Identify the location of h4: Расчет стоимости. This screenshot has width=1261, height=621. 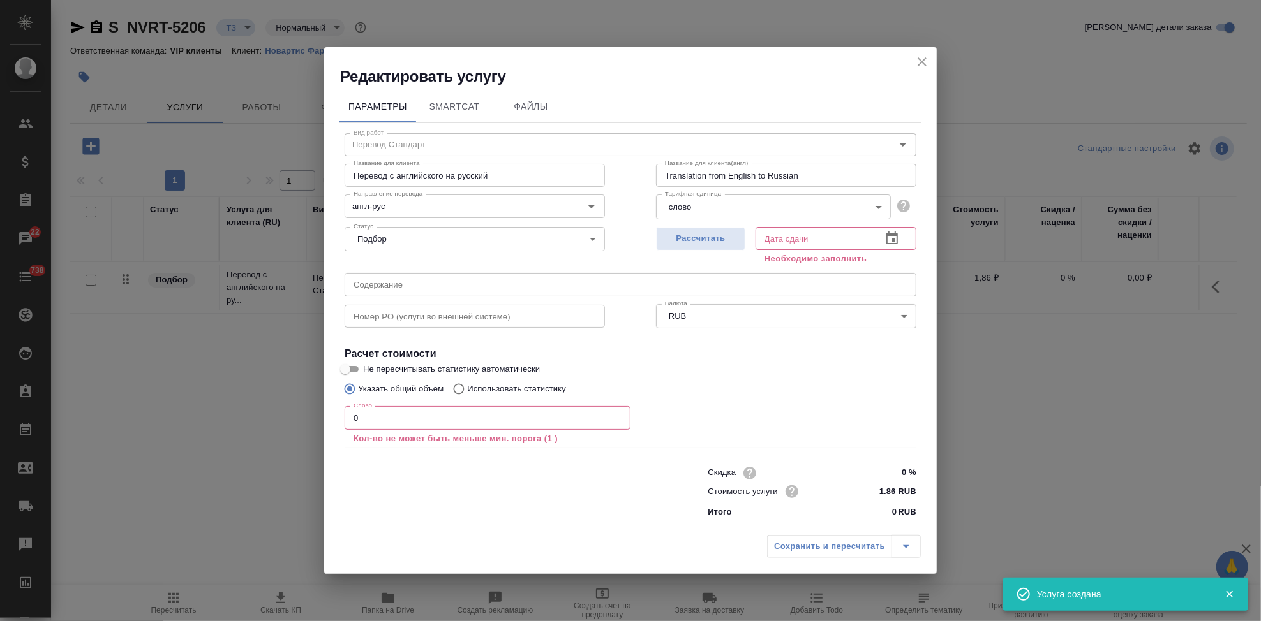
(630, 354).